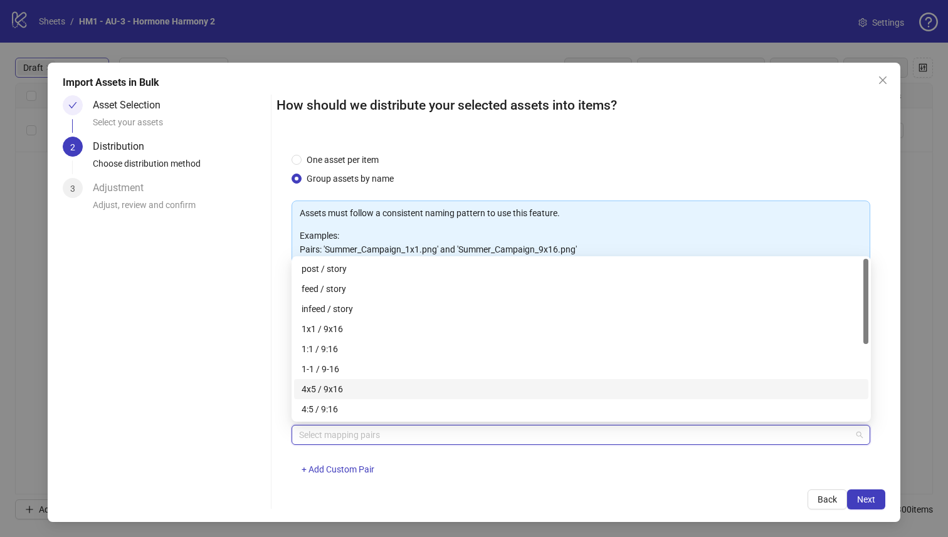  I want to click on button: Next, so click(866, 500).